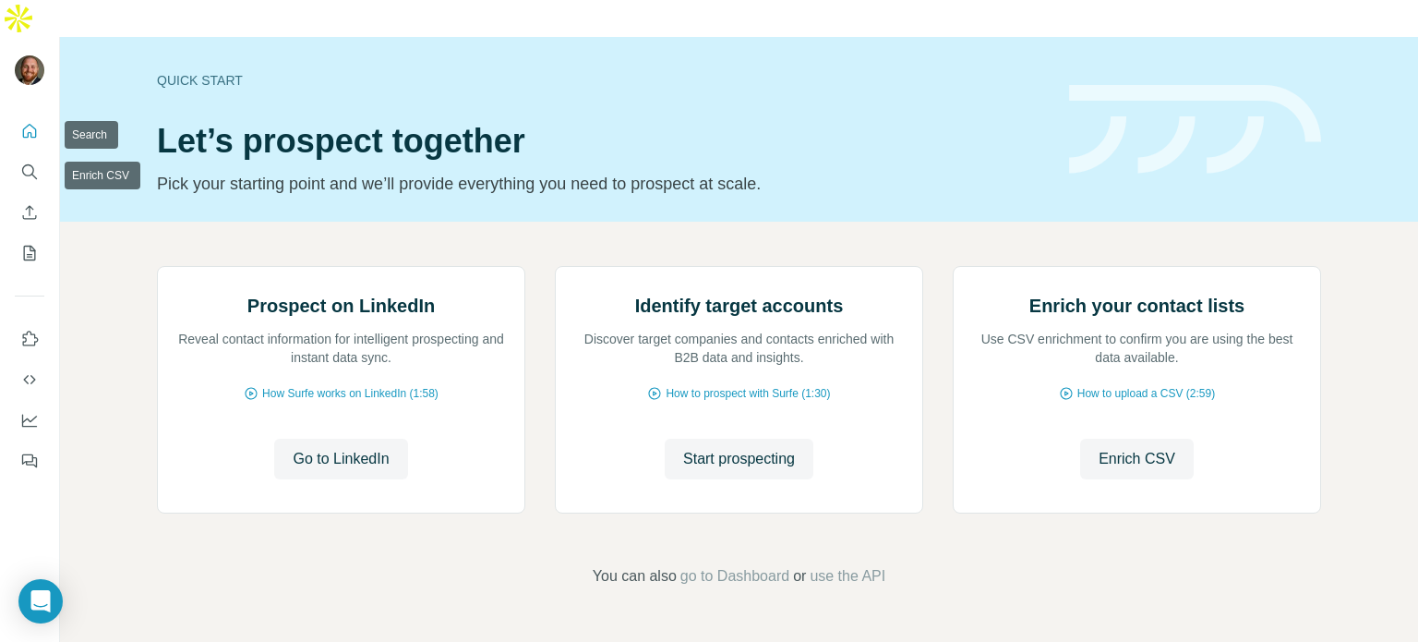 This screenshot has height=642, width=1418. What do you see at coordinates (30, 461) in the screenshot?
I see `button: Feedback` at bounding box center [30, 461].